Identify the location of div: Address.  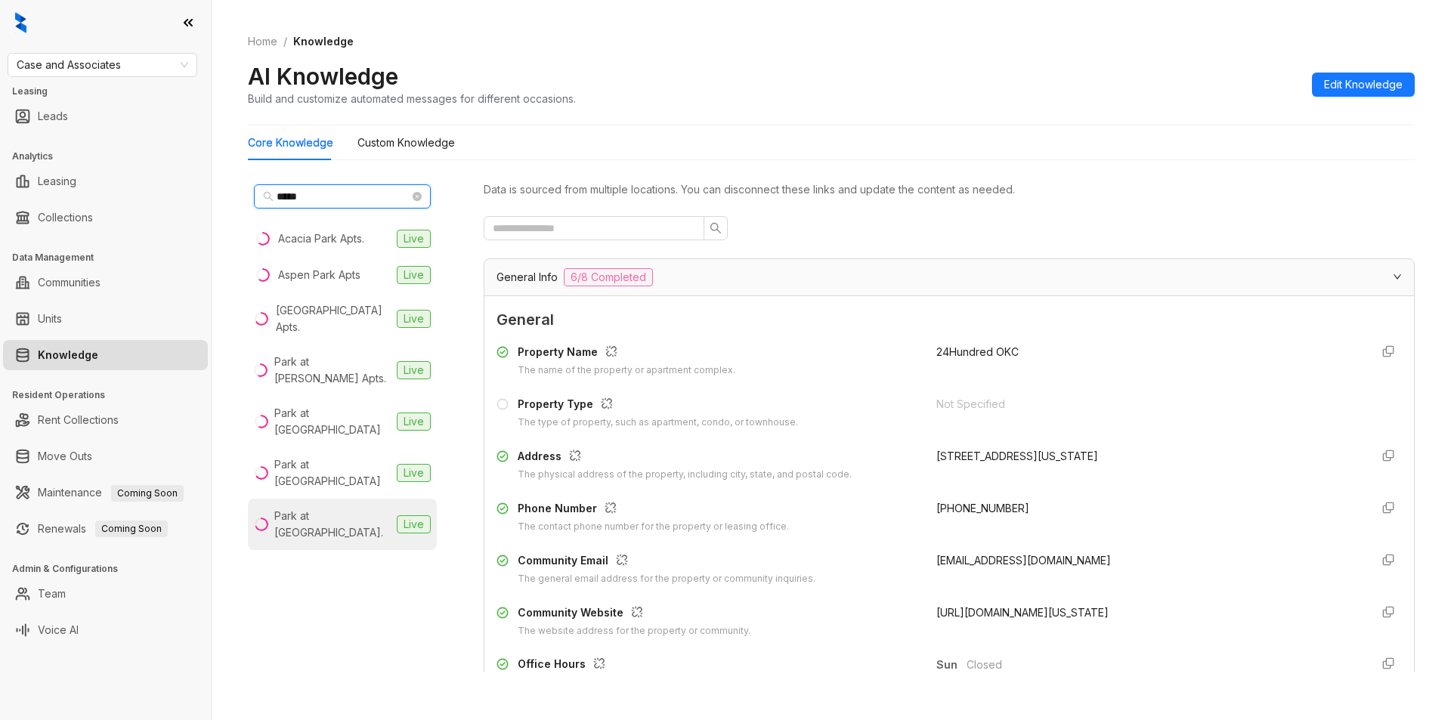
(685, 458).